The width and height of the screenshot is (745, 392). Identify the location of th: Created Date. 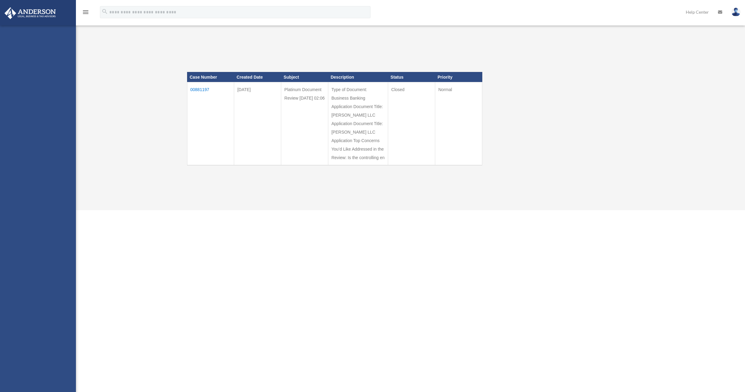
(258, 77).